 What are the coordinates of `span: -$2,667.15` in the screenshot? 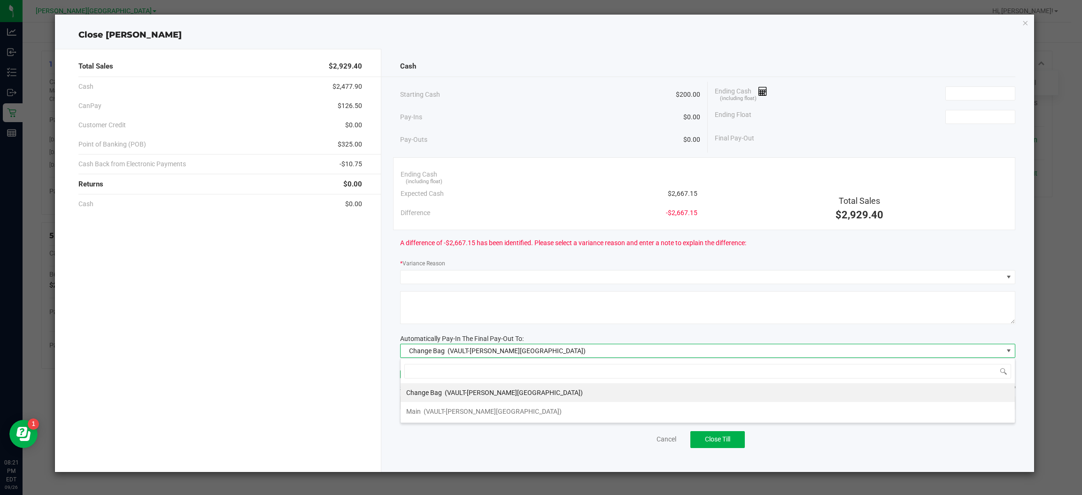 It's located at (682, 213).